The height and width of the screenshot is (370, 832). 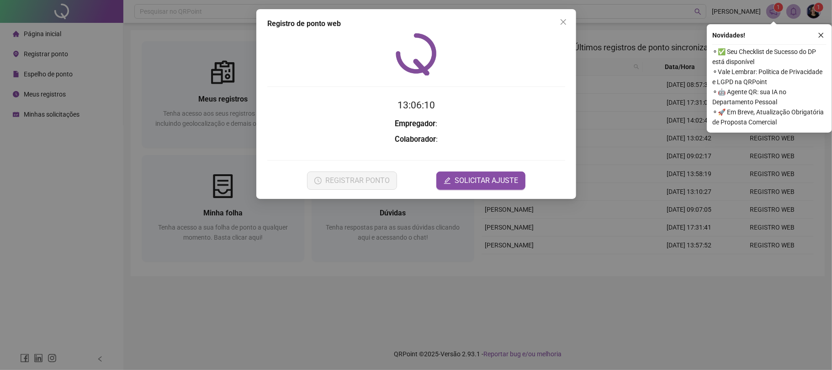 What do you see at coordinates (351, 180) in the screenshot?
I see `button: REGISTRAR PONTO` at bounding box center [351, 180].